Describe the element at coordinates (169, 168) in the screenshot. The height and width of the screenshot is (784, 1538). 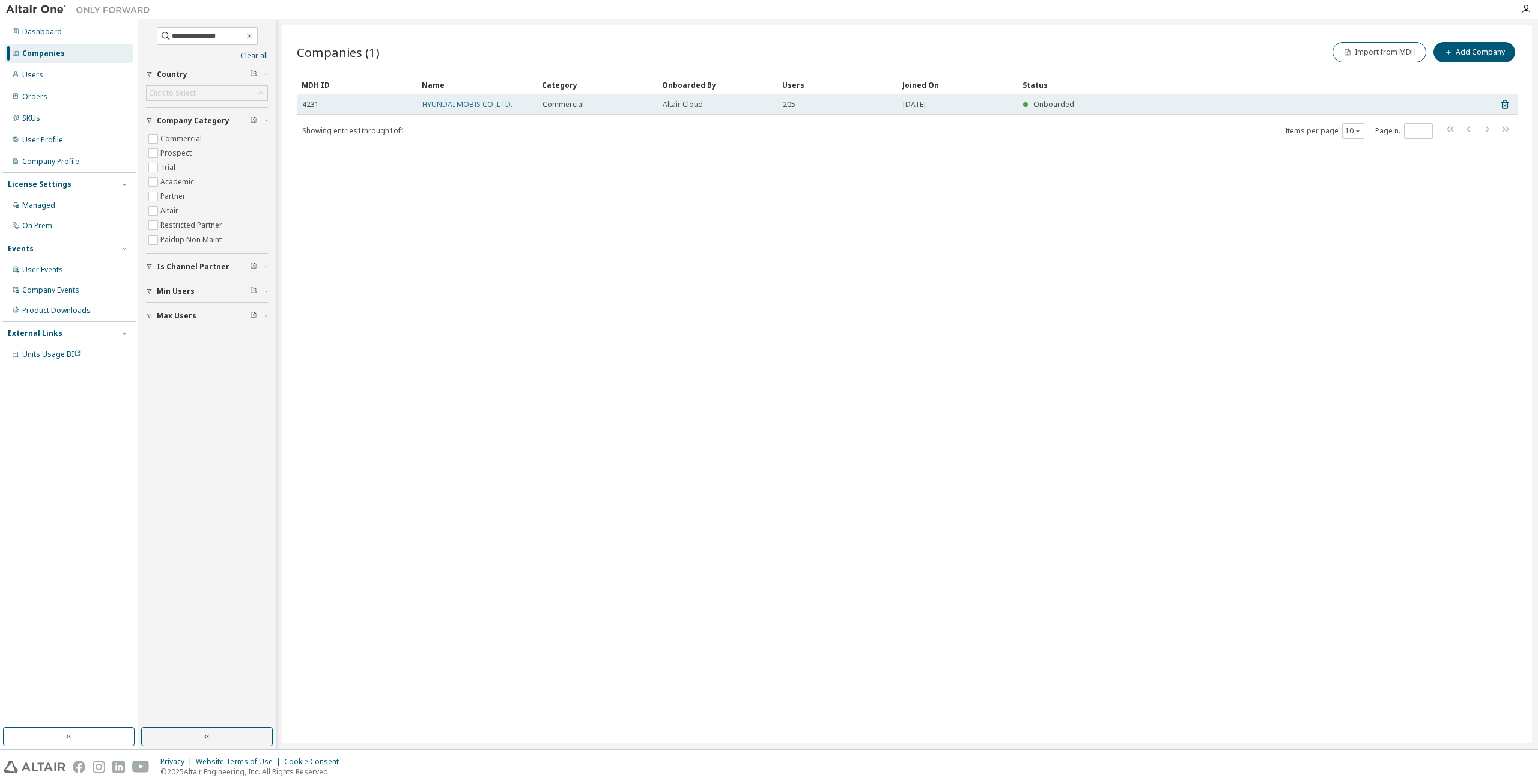
I see `label: Trial` at that location.